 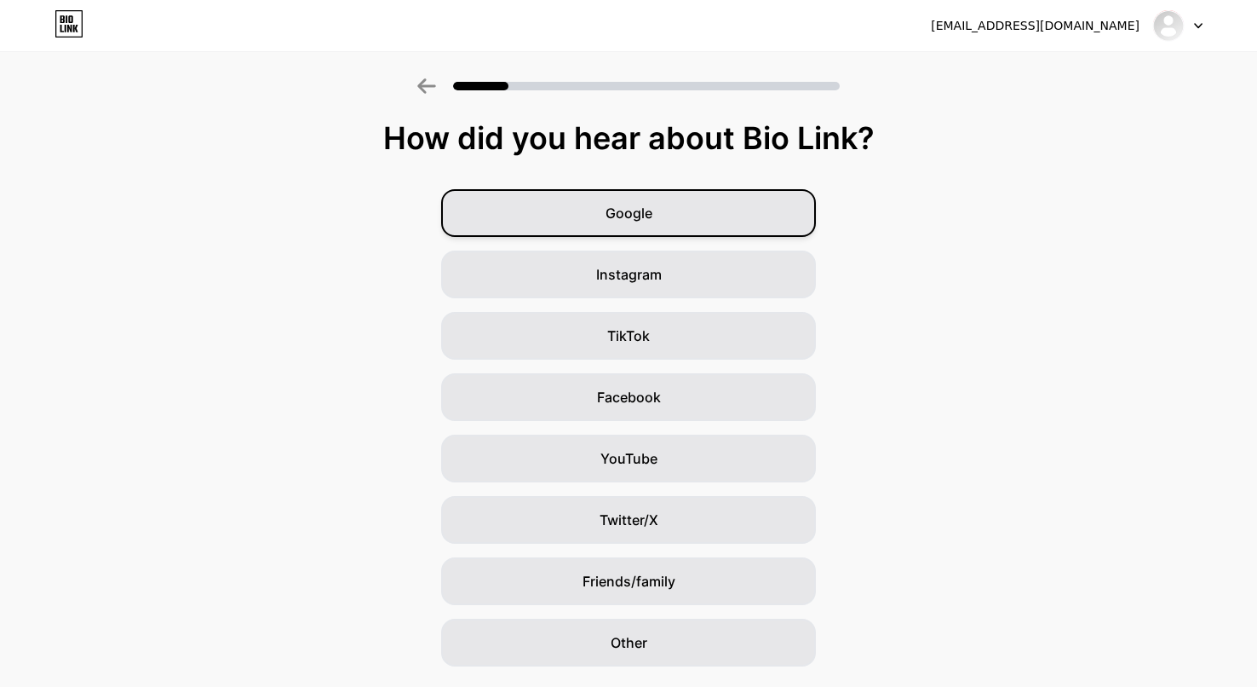 What do you see at coordinates (629, 458) in the screenshot?
I see `span: YouTube` at bounding box center [629, 458].